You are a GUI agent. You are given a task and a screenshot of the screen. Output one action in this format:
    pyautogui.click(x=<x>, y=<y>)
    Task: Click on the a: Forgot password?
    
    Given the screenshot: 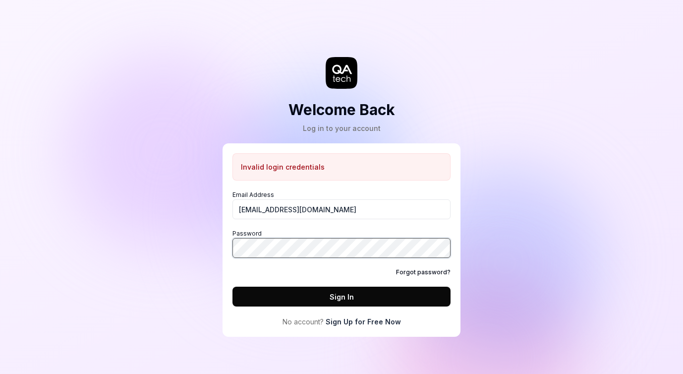 What is the action you would take?
    pyautogui.click(x=423, y=272)
    